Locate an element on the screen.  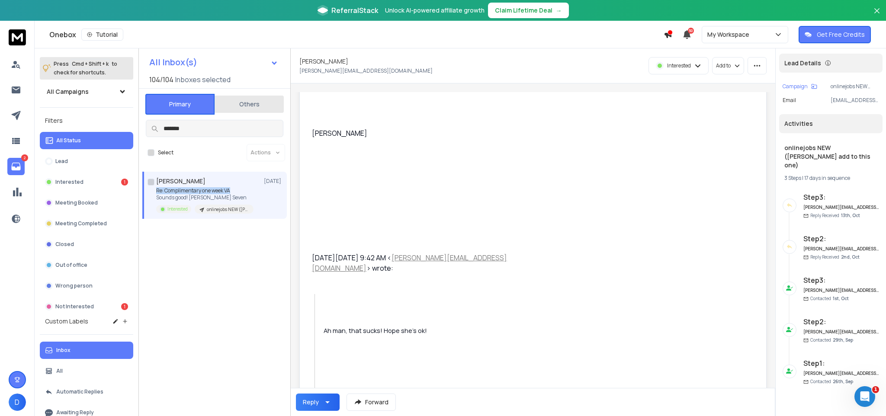
button: All Status is located at coordinates (87, 141).